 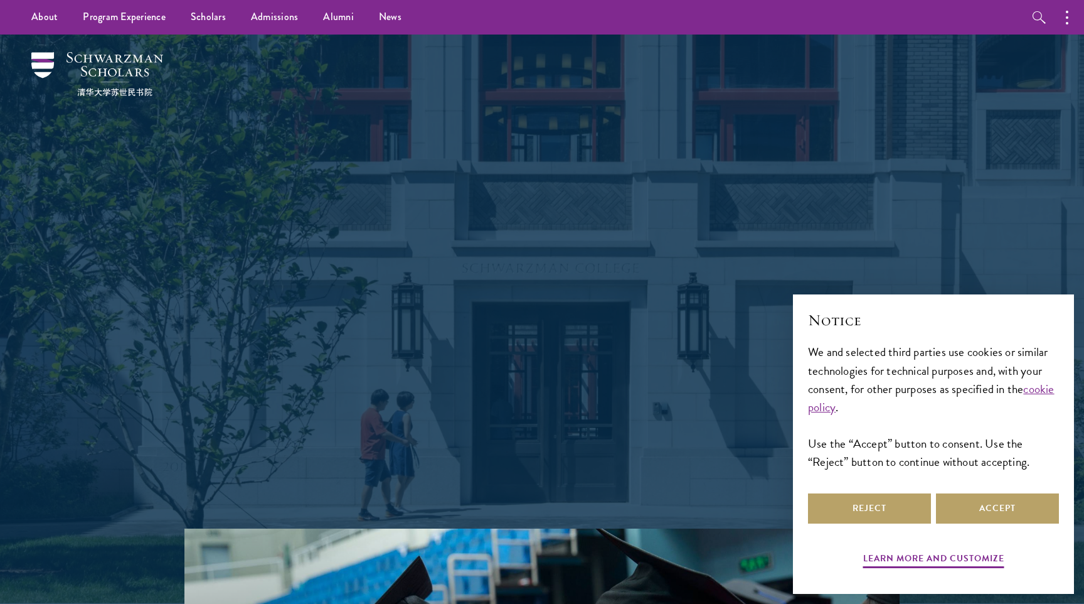 I want to click on div: We and selected third parties use cookies or similar technologies for technical purposes and, wit..., so click(x=934, y=406).